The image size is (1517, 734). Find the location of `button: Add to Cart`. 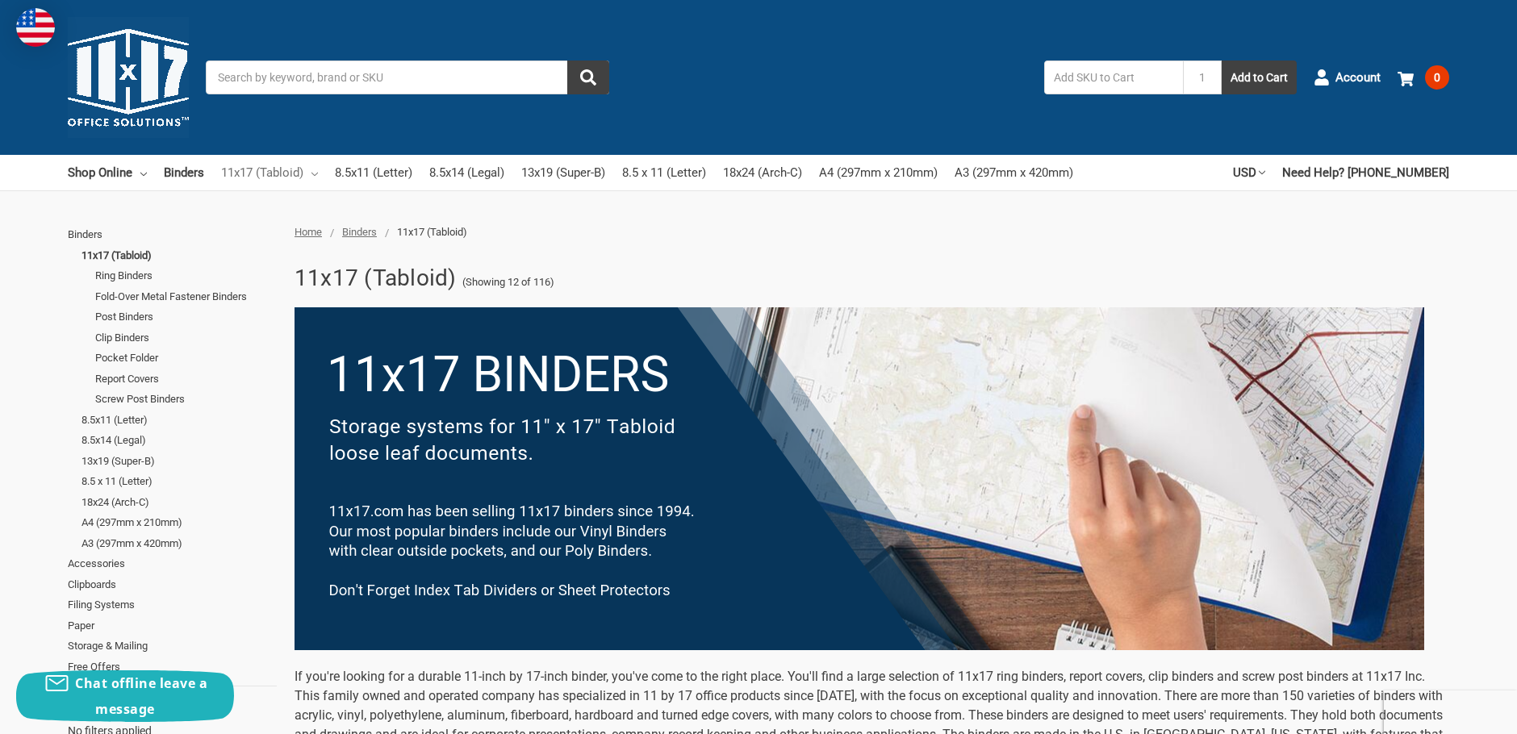

button: Add to Cart is located at coordinates (1259, 77).